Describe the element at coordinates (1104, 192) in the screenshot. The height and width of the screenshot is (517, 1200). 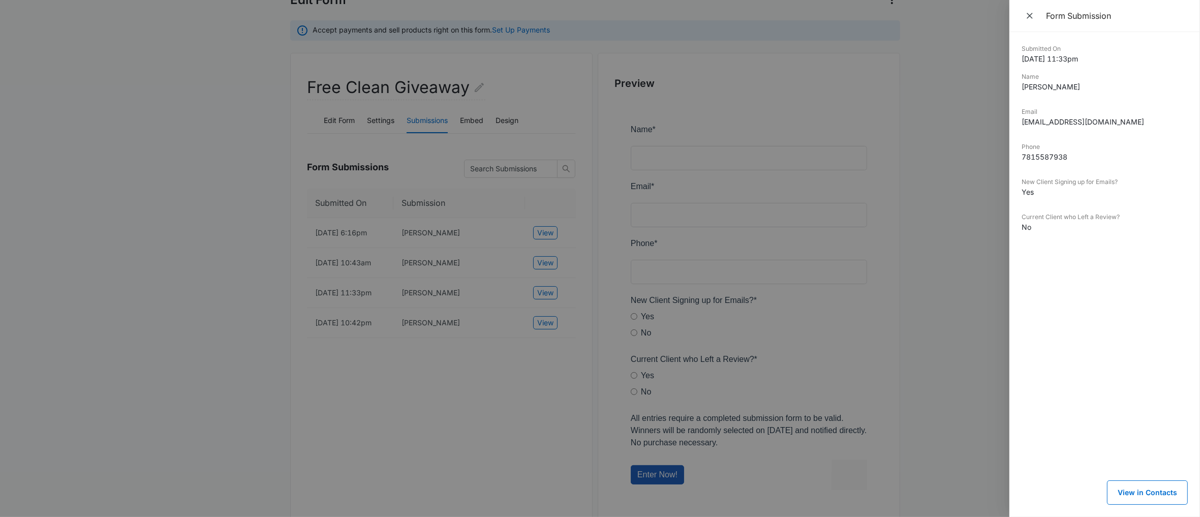
I see `dd: Yes` at that location.